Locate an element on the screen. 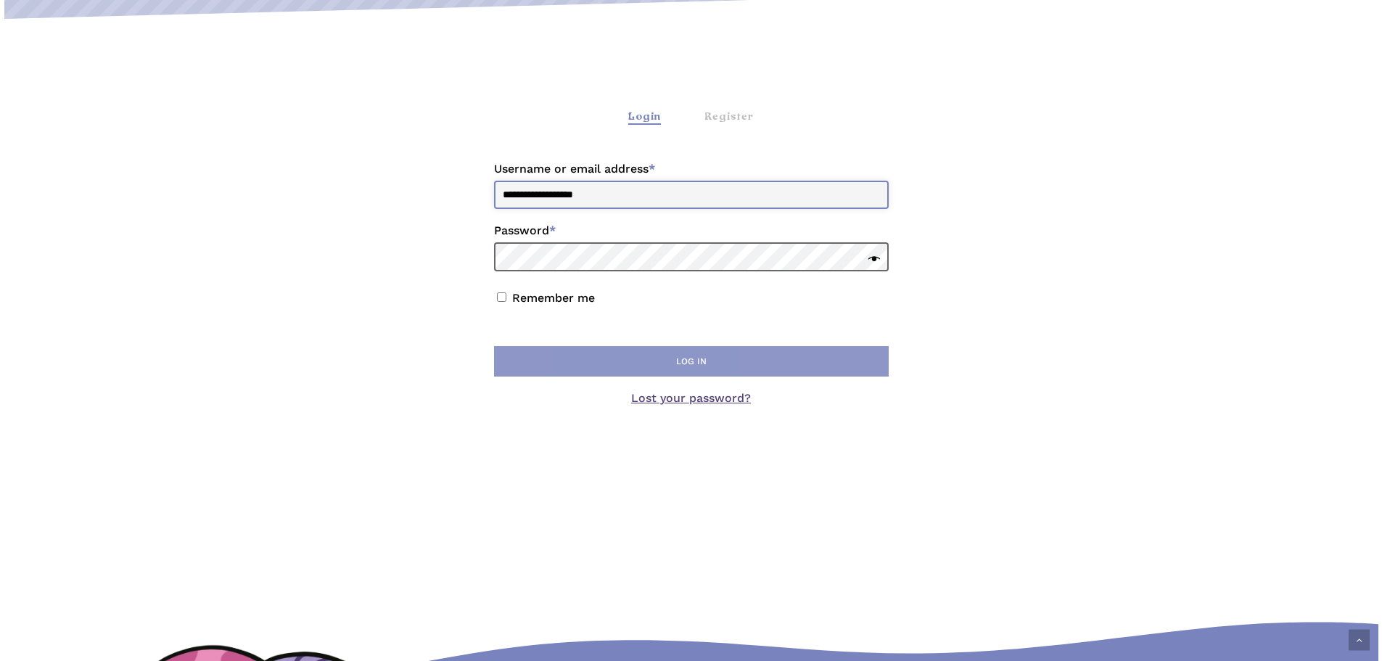  div: Login is located at coordinates (644, 117).